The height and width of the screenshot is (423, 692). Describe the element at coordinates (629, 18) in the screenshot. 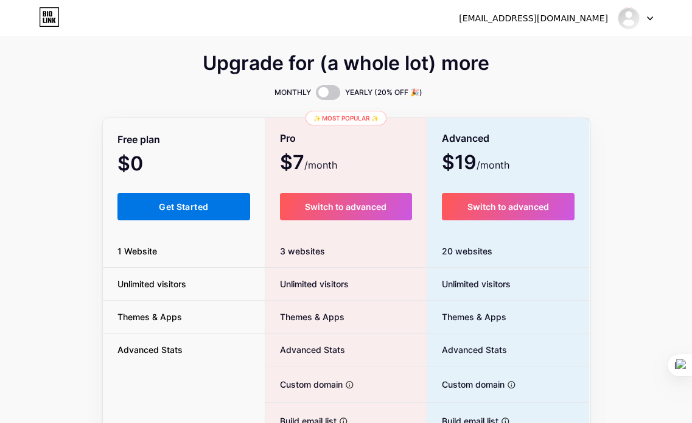

I see `img: eanifyslim` at that location.